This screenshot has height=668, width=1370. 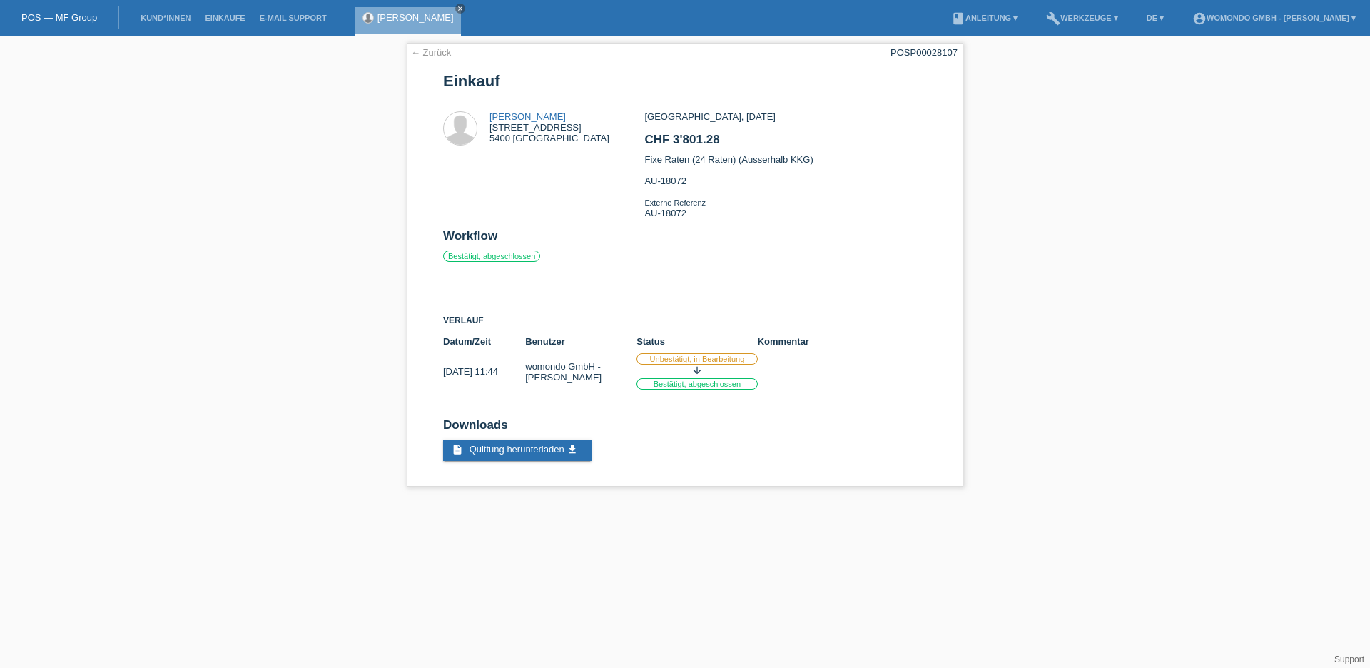 I want to click on h2: CHF 3'801.28, so click(x=785, y=143).